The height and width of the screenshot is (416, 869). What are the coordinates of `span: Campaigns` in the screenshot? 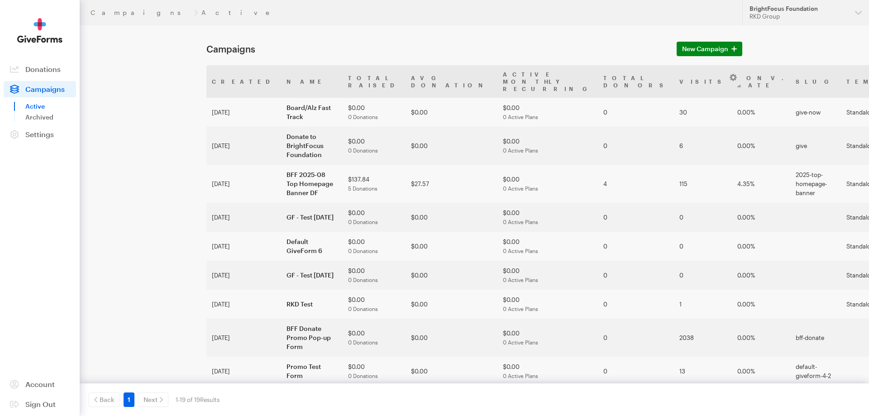 It's located at (45, 89).